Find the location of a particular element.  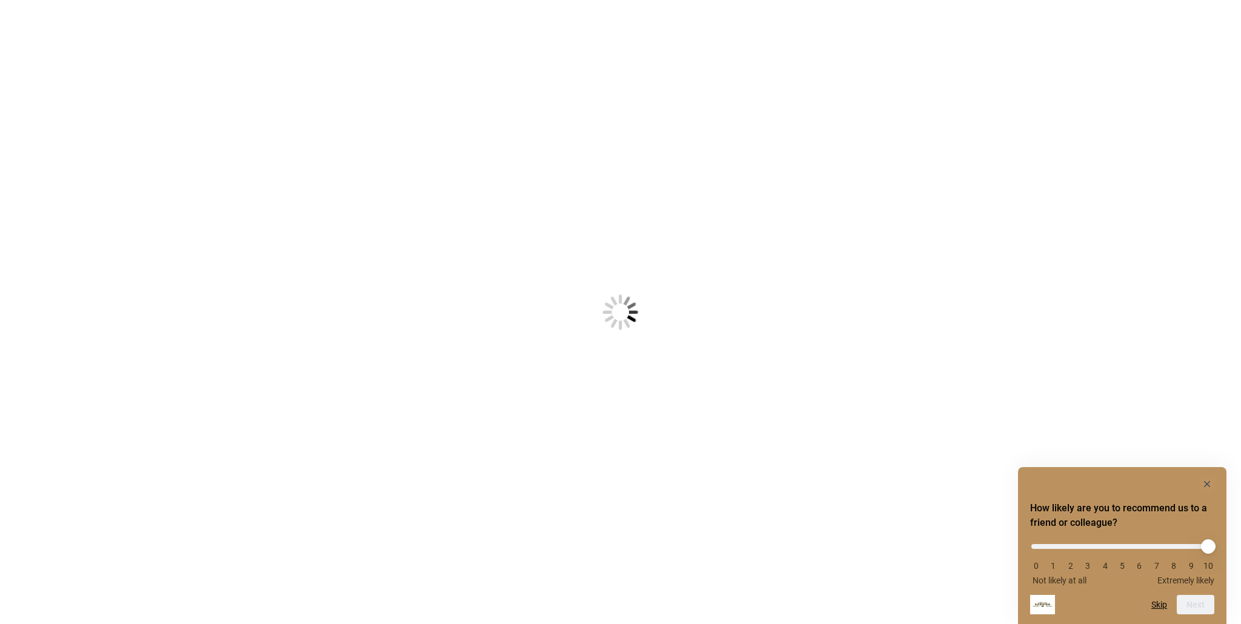

li: 7 is located at coordinates (1157, 566).